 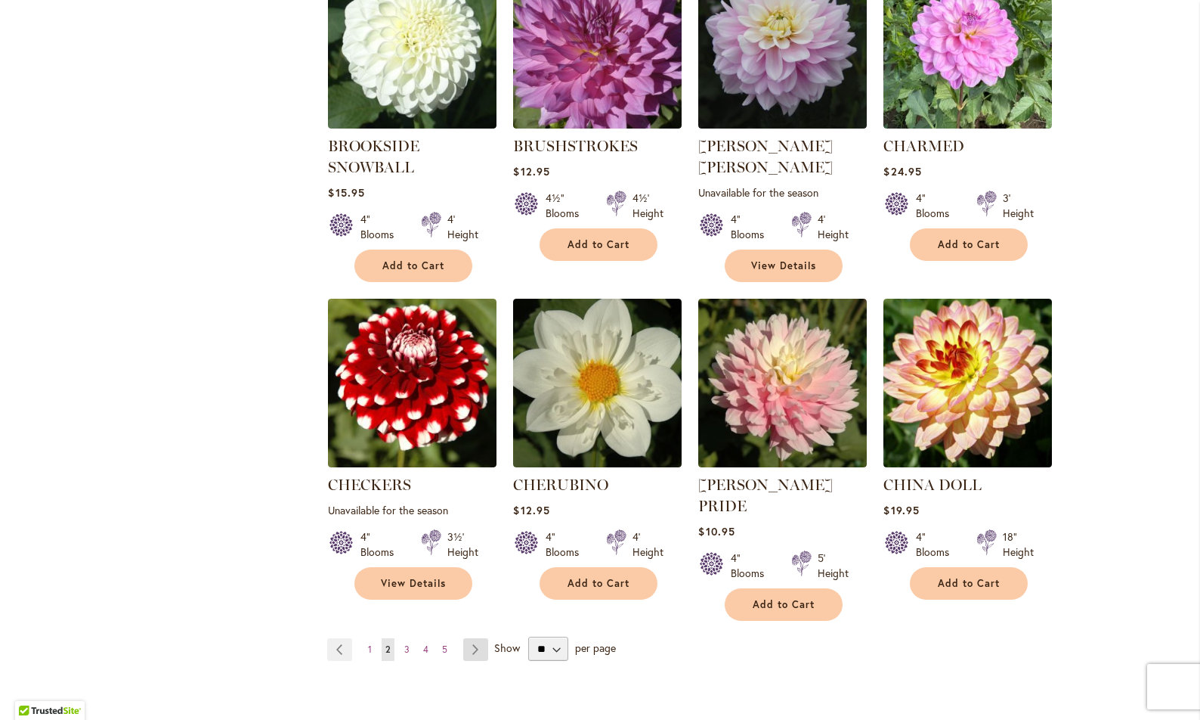 What do you see at coordinates (444, 649) in the screenshot?
I see `a: 5` at bounding box center [444, 649].